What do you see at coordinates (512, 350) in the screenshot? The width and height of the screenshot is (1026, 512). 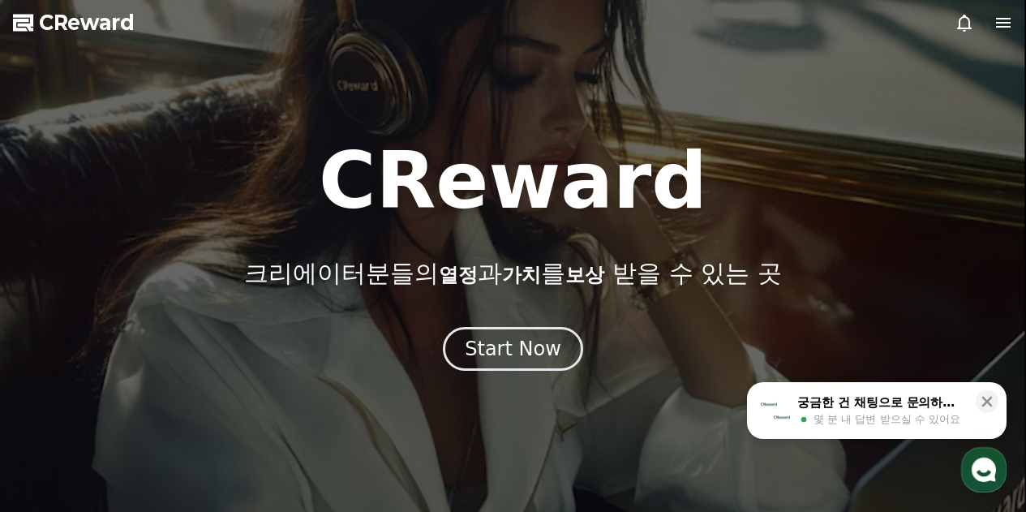 I see `a: Start Now` at bounding box center [512, 350].